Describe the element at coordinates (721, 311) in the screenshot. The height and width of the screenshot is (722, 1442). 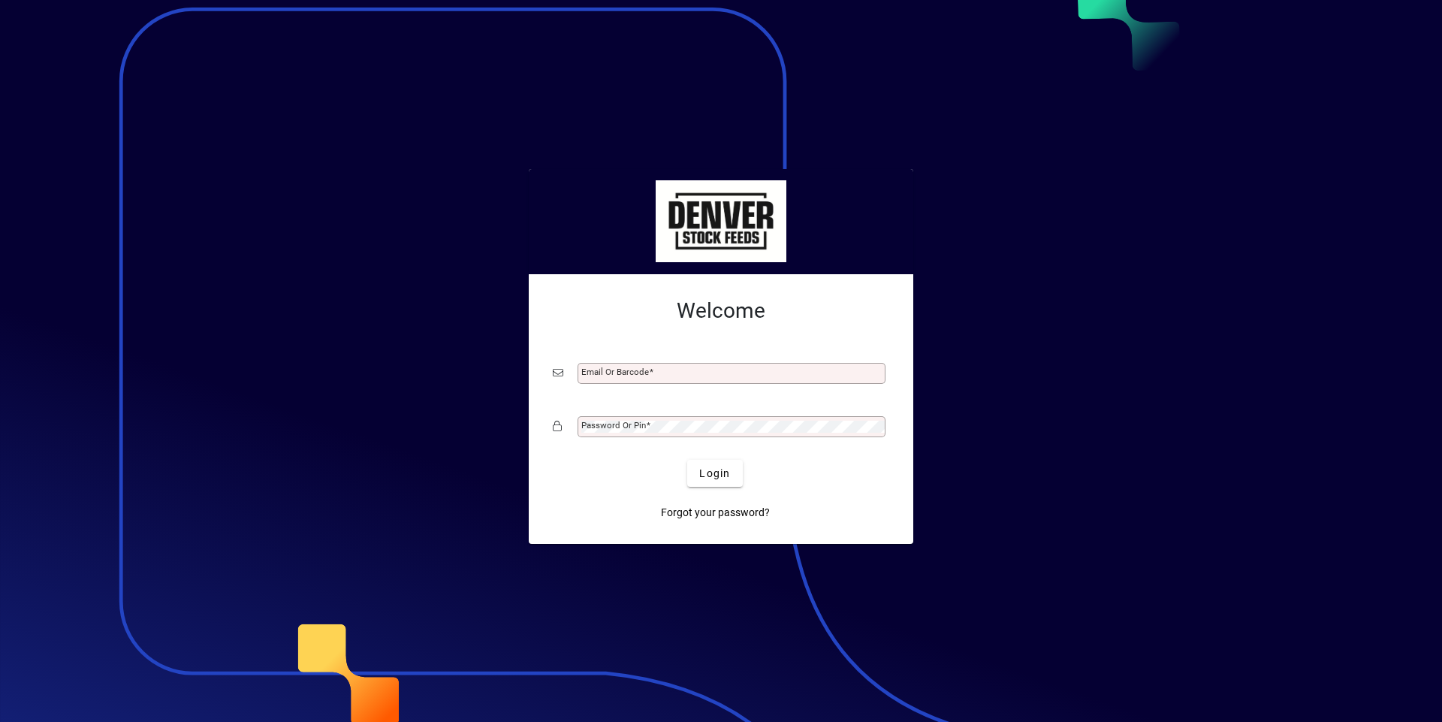
I see `h2: Welcome` at that location.